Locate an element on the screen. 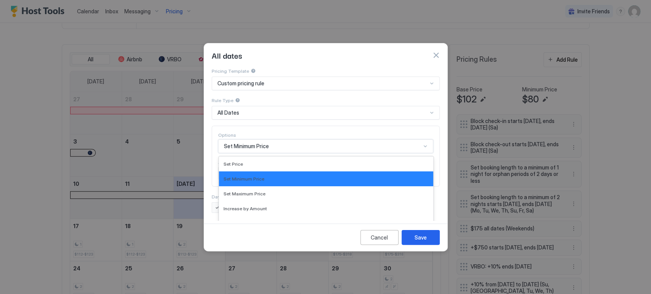 The width and height of the screenshot is (651, 294). span: All dates is located at coordinates (227, 55).